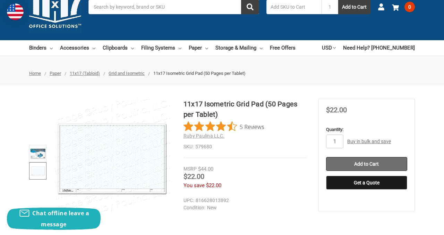 This screenshot has height=235, width=444. Describe the element at coordinates (189, 201) in the screenshot. I see `dt: UPC:` at that location.